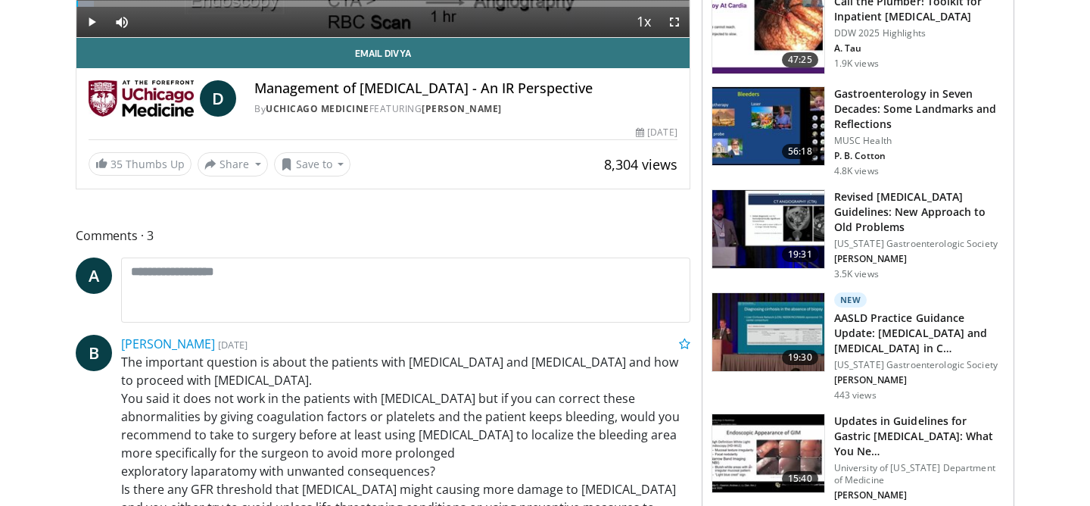  Describe the element at coordinates (769, 229) in the screenshot. I see `img: e47b0e9c-cabc-414b-ba59-ffd0e58d8036.150x105_q85_crop-smart_upscale.jpg` at that location.